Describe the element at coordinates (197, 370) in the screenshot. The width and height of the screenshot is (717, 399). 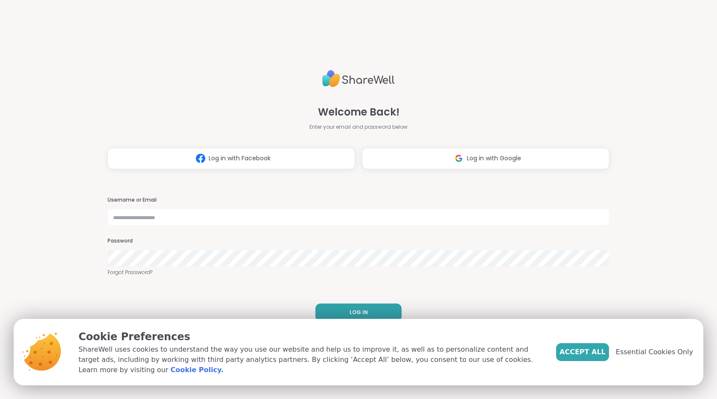
I see `a: Cookie Policy.` at that location.